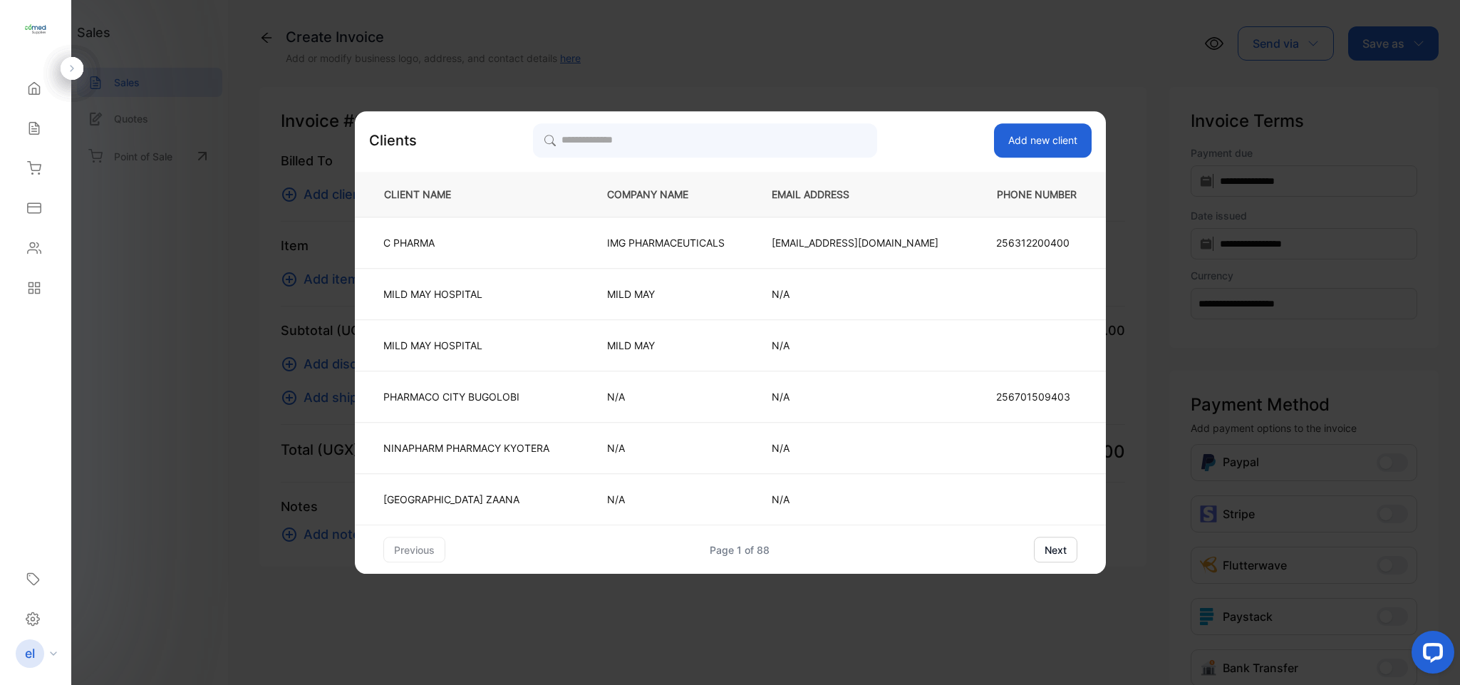 The height and width of the screenshot is (685, 1460). Describe the element at coordinates (666, 194) in the screenshot. I see `p: COMPANY NAME` at that location.